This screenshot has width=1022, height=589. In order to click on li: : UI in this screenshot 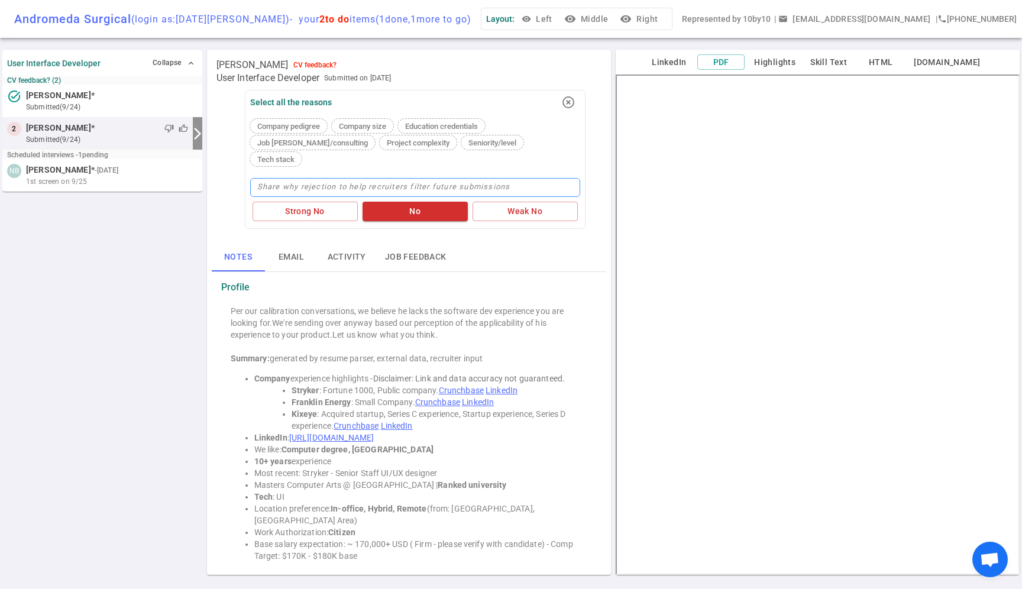, I will do `click(421, 497)`.